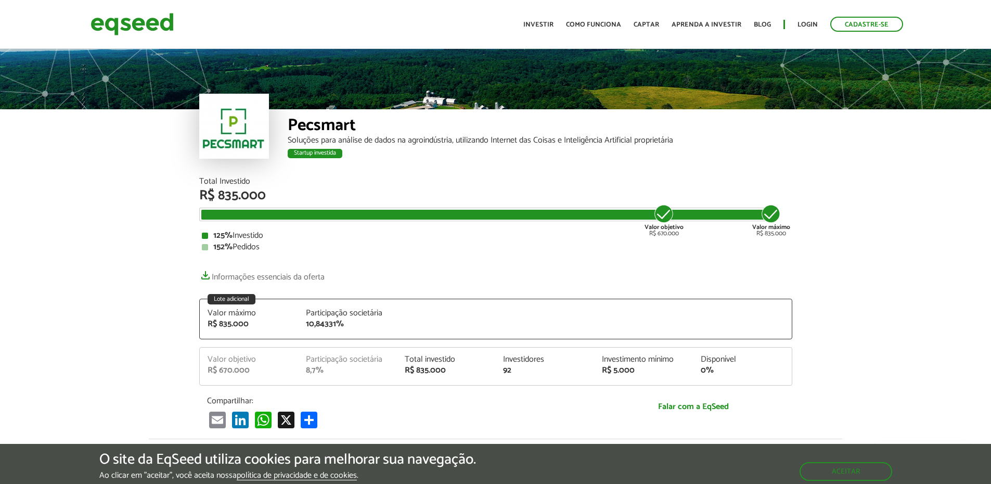 Image resolution: width=991 pixels, height=484 pixels. Describe the element at coordinates (742, 359) in the screenshot. I see `div: Disponível` at that location.